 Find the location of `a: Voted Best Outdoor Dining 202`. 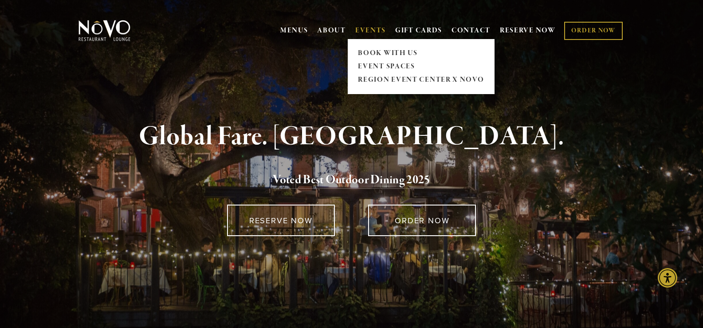

a: Voted Best Outdoor Dining 202 is located at coordinates (348, 180).